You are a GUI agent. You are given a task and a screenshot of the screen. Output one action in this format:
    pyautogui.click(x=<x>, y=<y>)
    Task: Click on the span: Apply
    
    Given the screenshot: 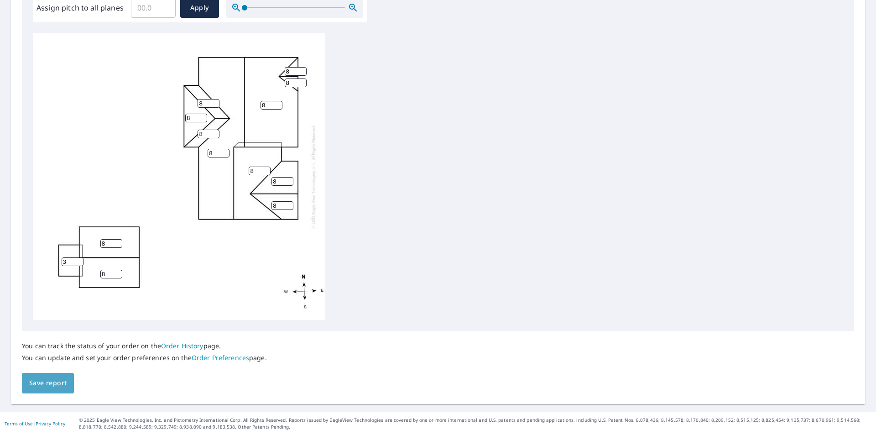 What is the action you would take?
    pyautogui.click(x=199, y=8)
    